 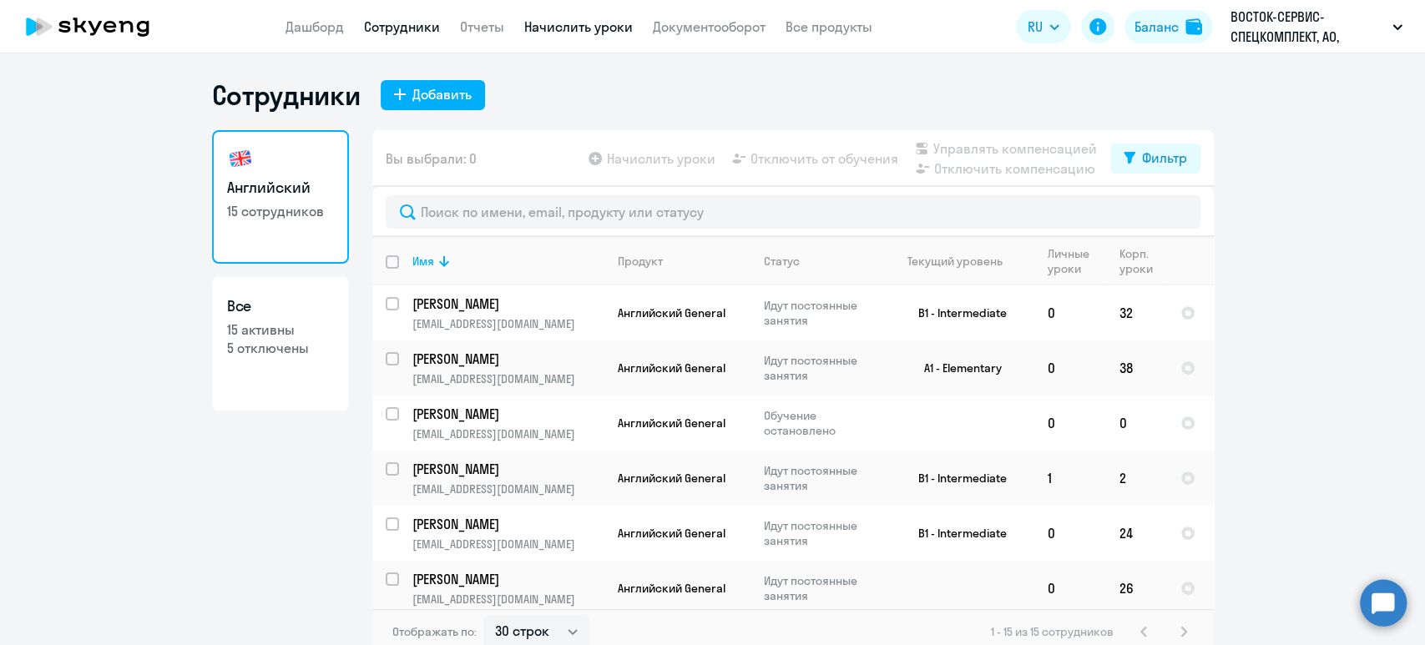 I want to click on a: Дашборд, so click(x=315, y=27).